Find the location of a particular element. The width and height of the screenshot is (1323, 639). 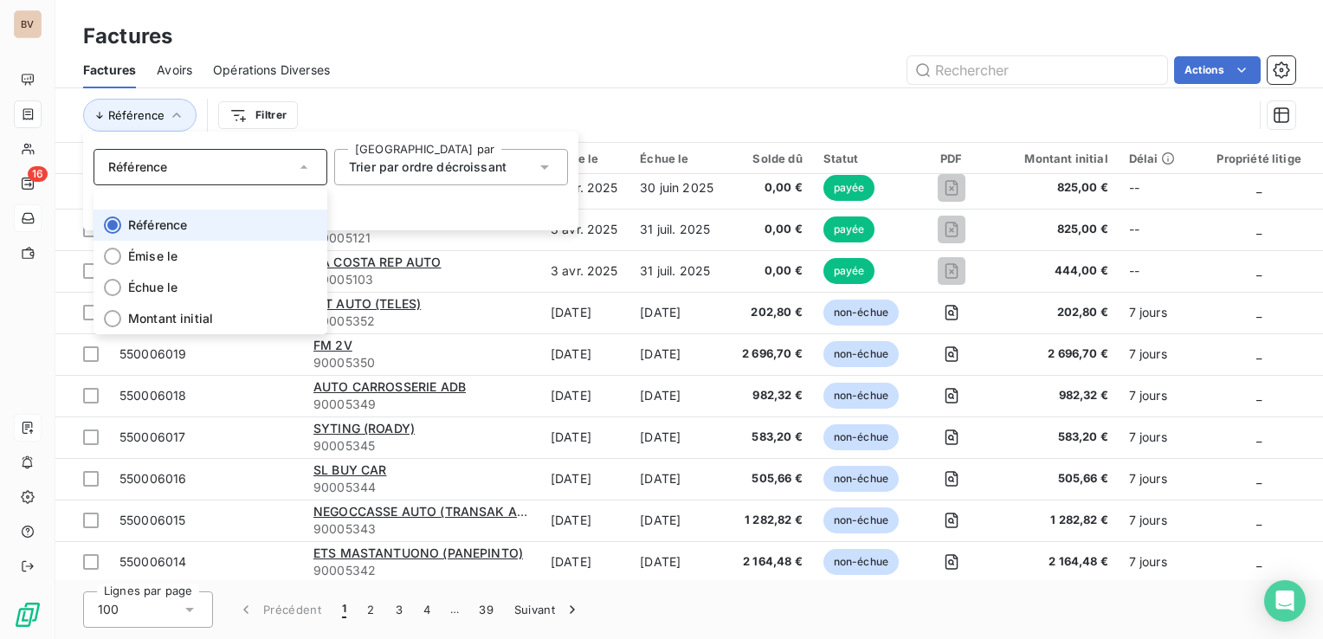

span: 100 is located at coordinates (108, 610).